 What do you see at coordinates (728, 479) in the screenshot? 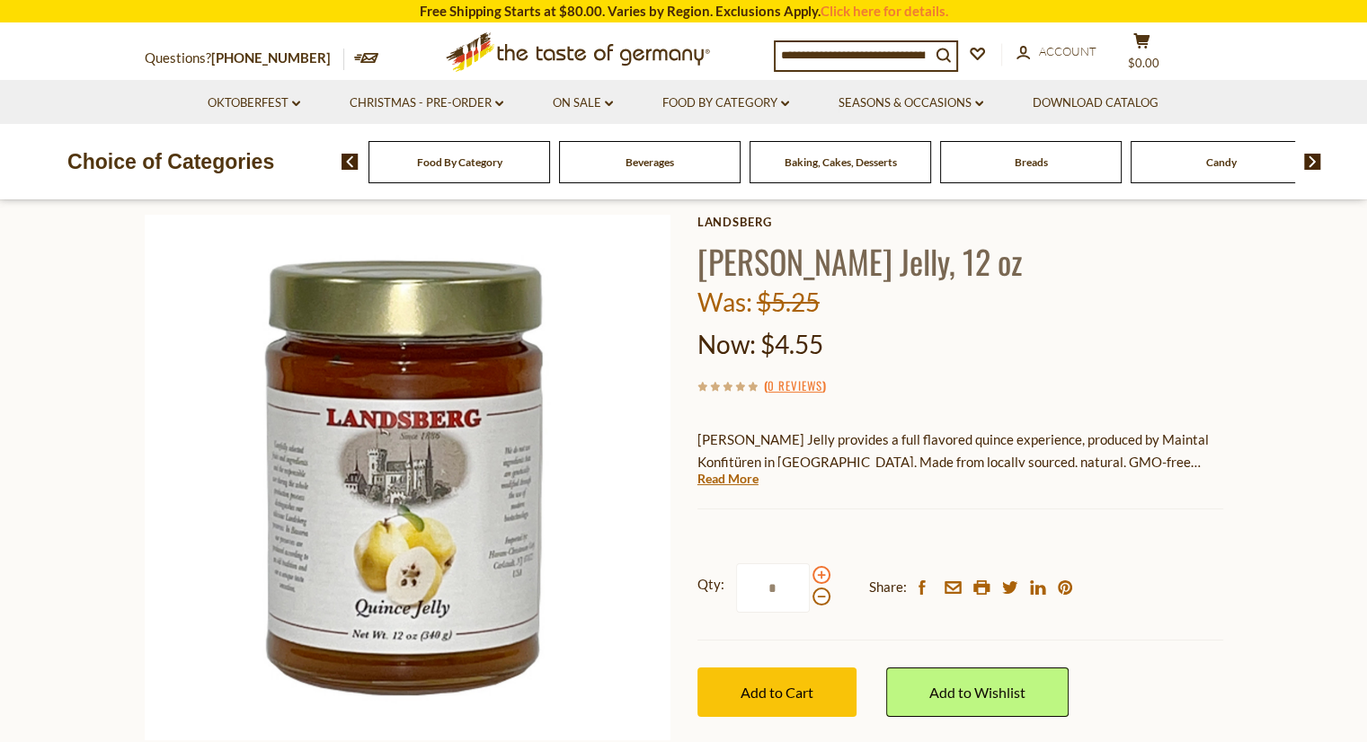
I see `a: Read More` at bounding box center [728, 479].